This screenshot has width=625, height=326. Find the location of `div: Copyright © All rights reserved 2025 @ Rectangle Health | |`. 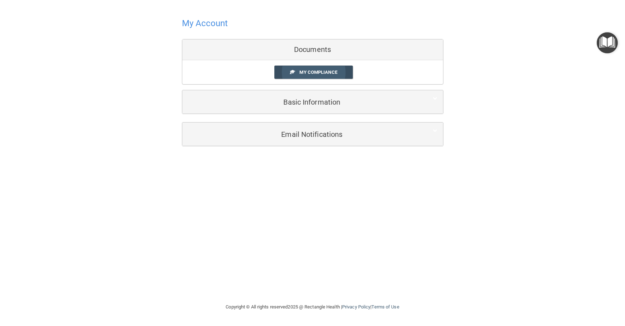

div: Copyright © All rights reserved 2025 @ Rectangle Health | | is located at coordinates (313, 307).